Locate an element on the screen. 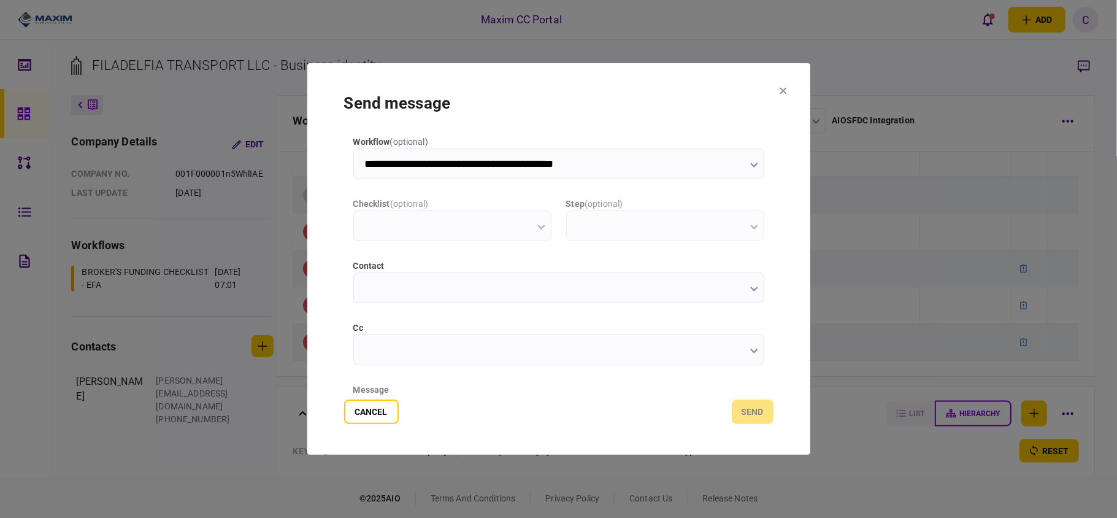  div: message is located at coordinates (559, 389).